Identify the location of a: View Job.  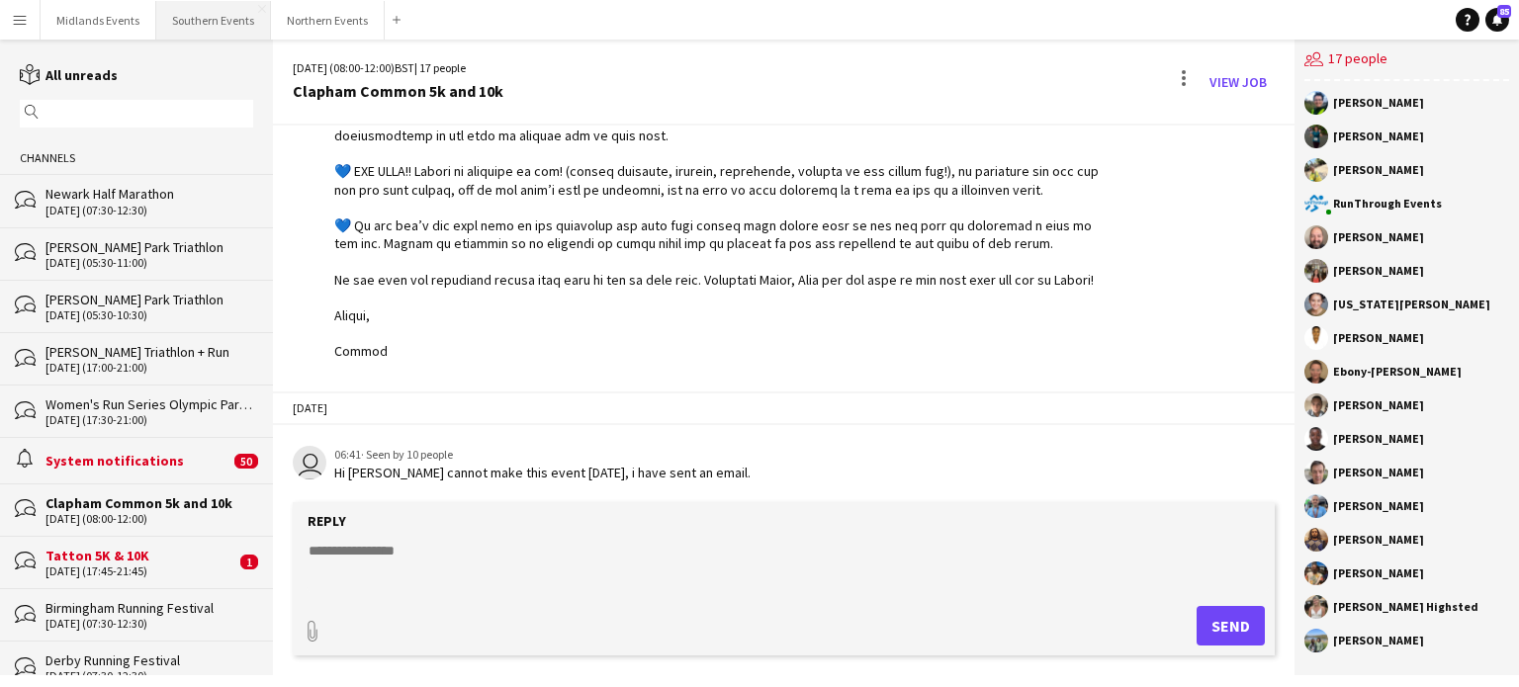
(1238, 82).